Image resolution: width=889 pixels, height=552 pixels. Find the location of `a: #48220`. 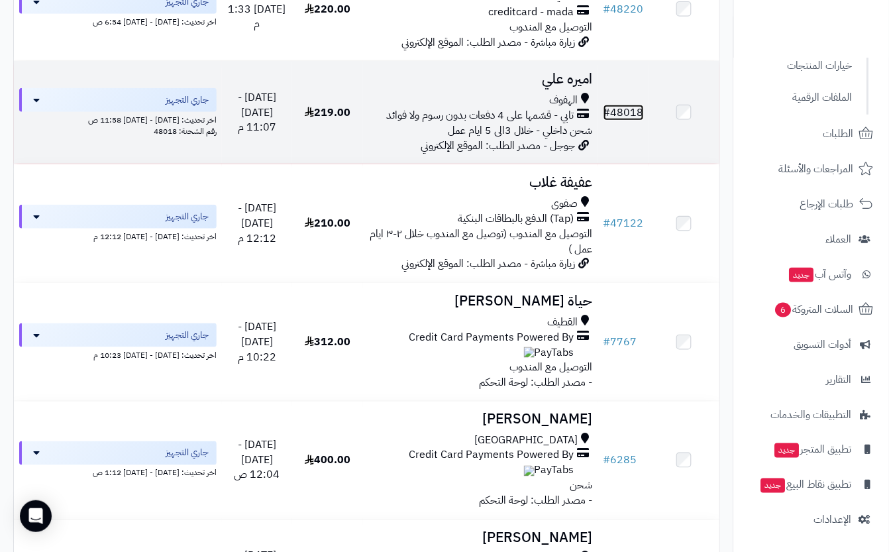

a: #48220 is located at coordinates (624, 9).